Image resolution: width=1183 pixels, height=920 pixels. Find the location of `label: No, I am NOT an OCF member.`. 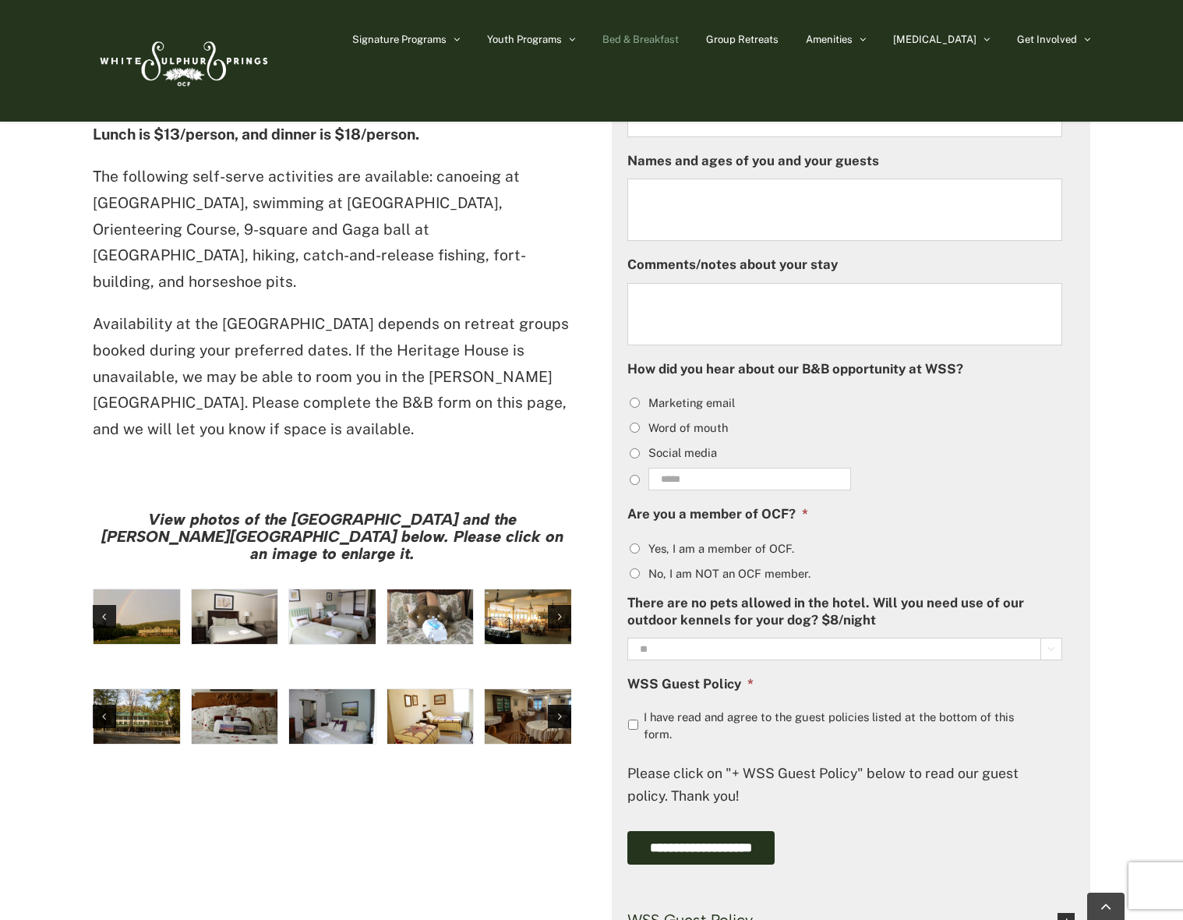

label: No, I am NOT an OCF member. is located at coordinates (730, 574).